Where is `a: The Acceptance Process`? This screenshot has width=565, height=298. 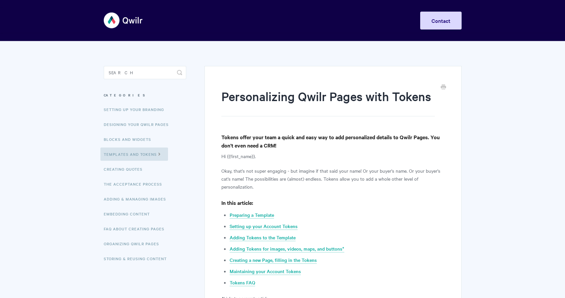
a: The Acceptance Process is located at coordinates (135, 184).